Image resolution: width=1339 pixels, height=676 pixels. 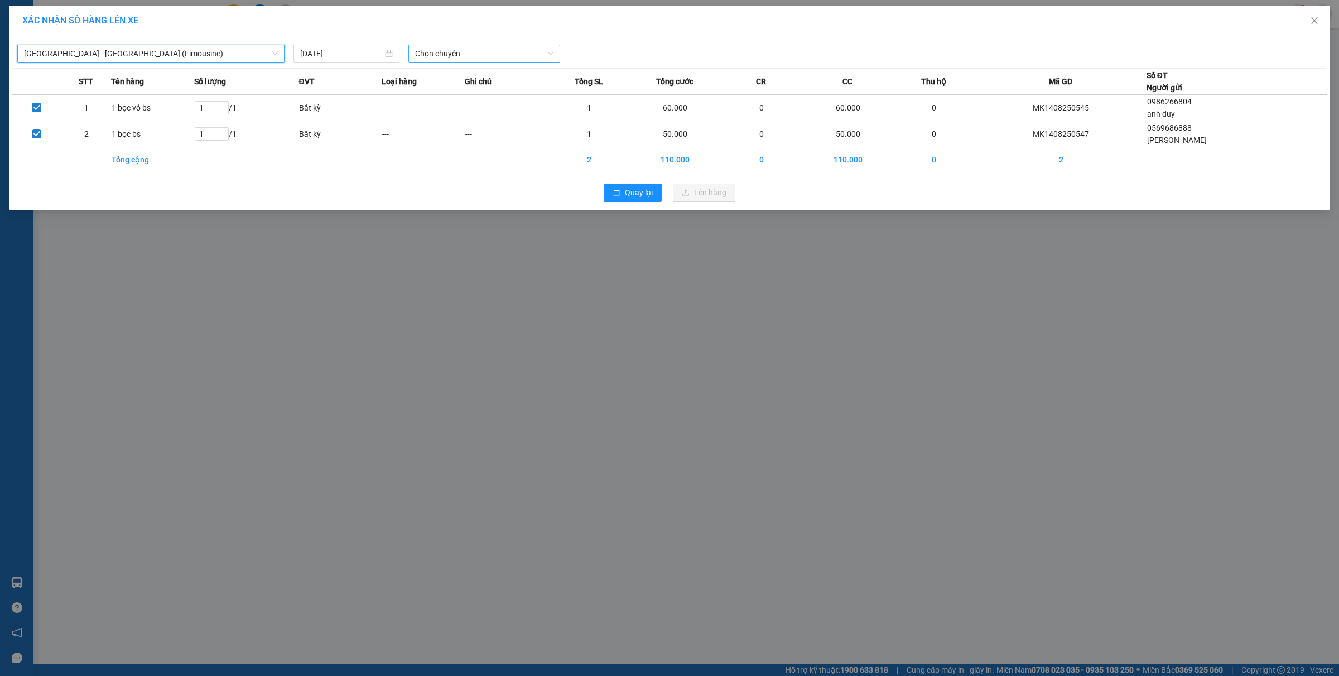 What do you see at coordinates (70, 62) in the screenshot?
I see `strong: 0888 827 827 - 0848 827 827` at bounding box center [70, 62].